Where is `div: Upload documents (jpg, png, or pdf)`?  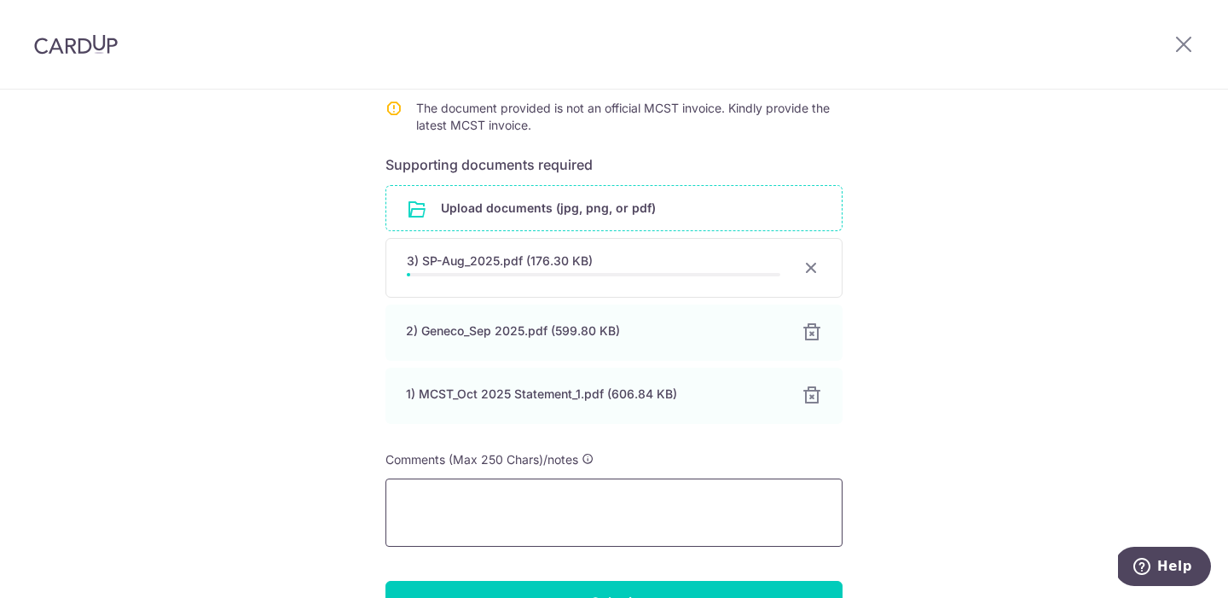 div: Upload documents (jpg, png, or pdf) is located at coordinates (614, 208).